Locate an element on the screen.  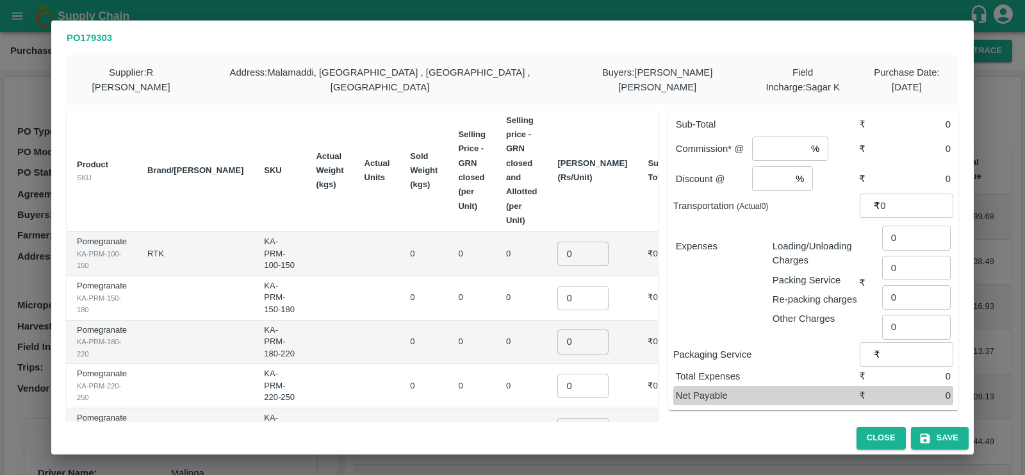
p: Discount @ is located at coordinates (713, 179).